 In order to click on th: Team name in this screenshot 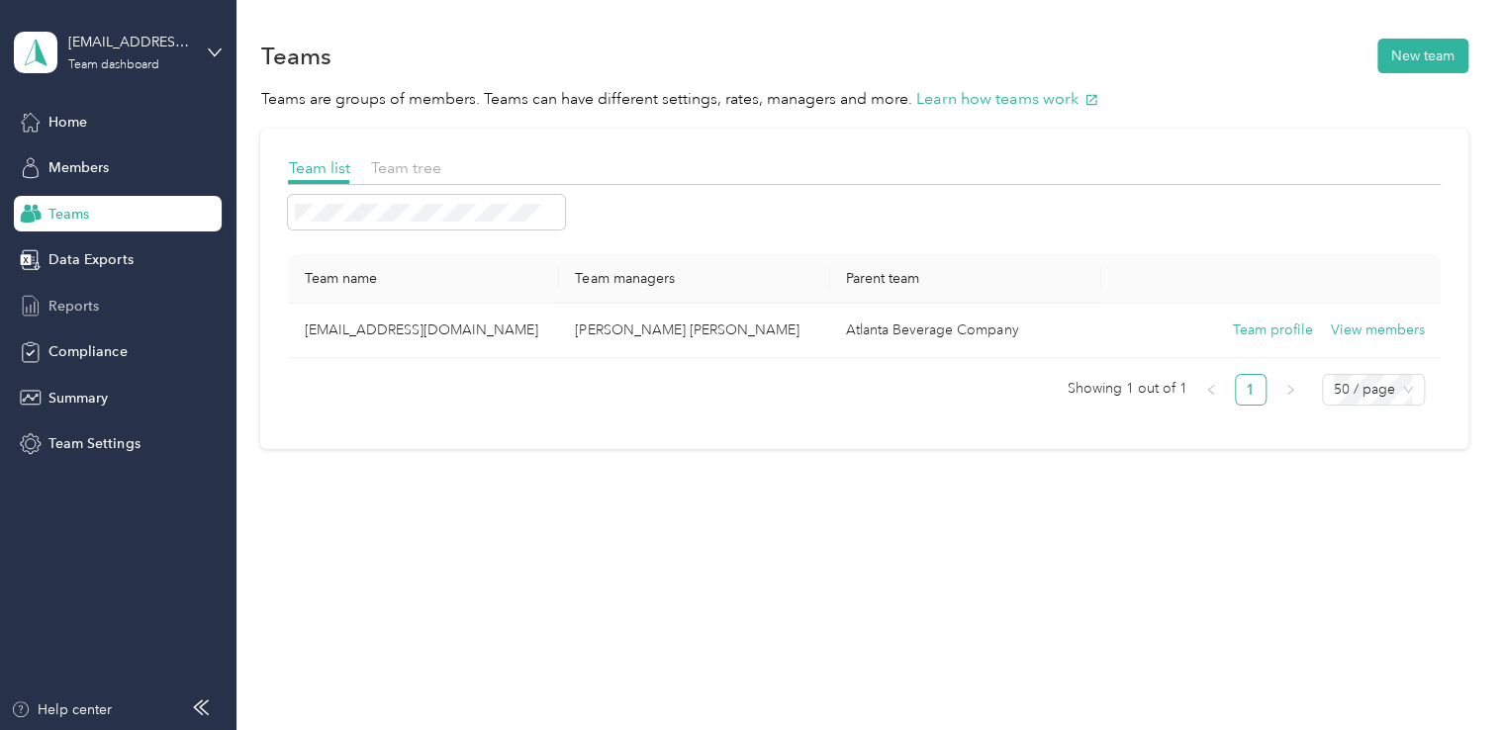, I will do `click(424, 279)`.